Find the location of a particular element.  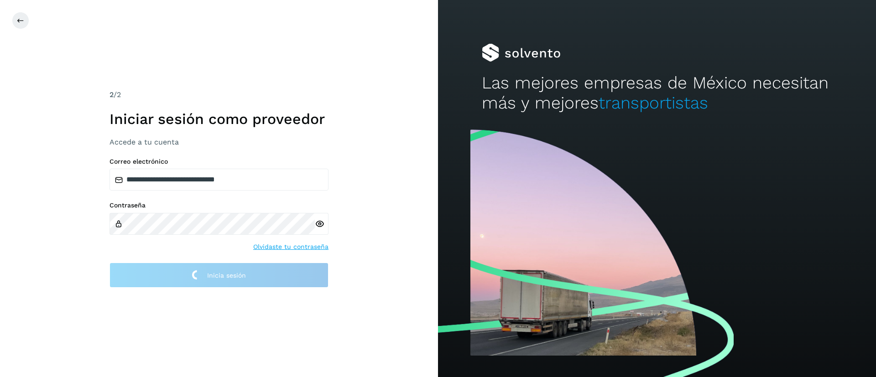

label: Contraseña is located at coordinates (219, 205).